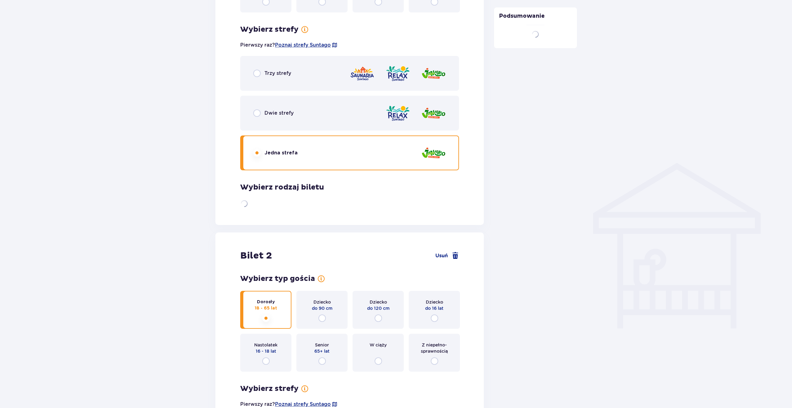  I want to click on span: Usuń, so click(442, 256).